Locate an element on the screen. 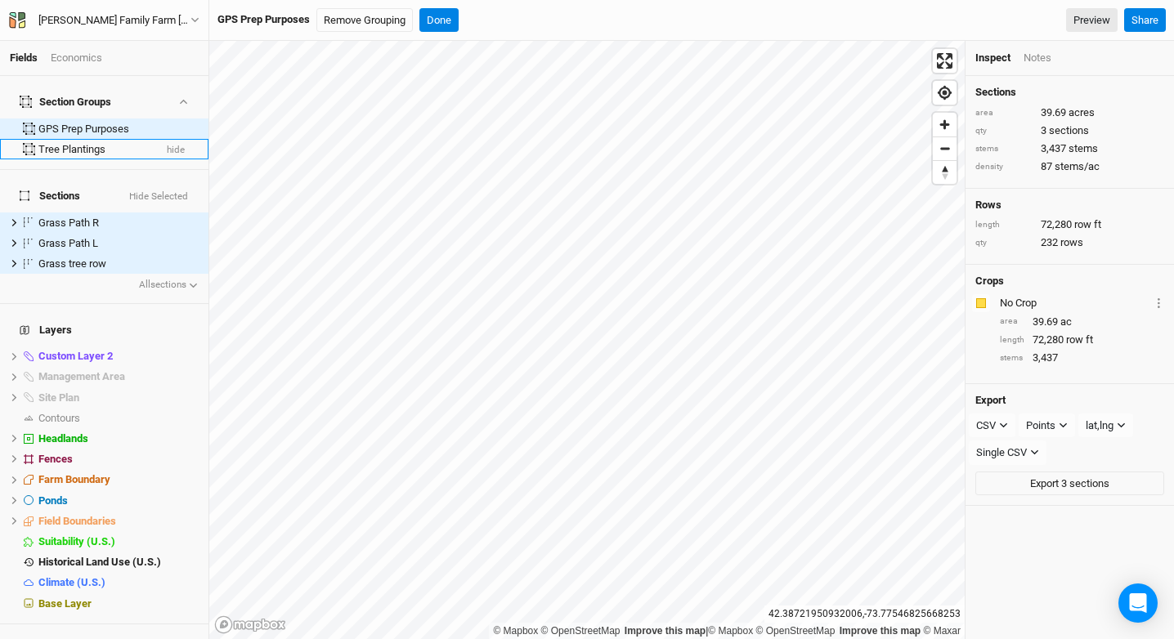  span: Ponds is located at coordinates (53, 500).